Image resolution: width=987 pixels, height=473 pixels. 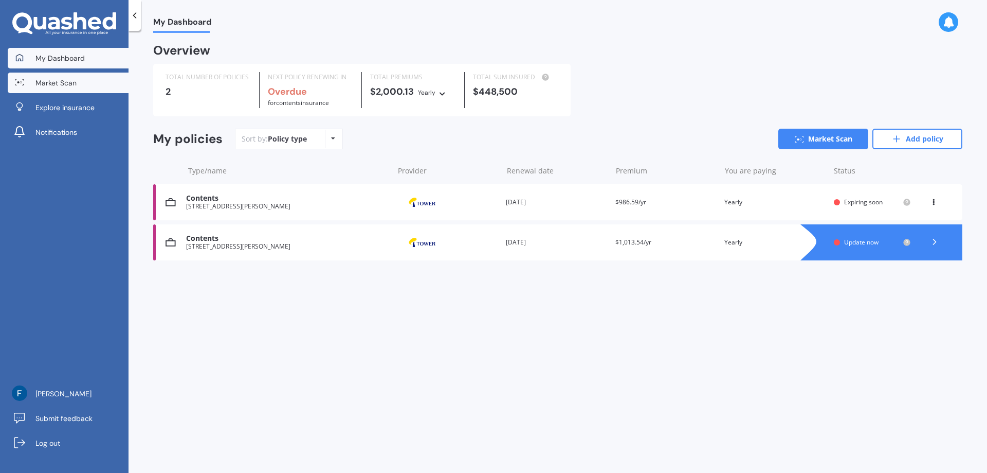 What do you see at coordinates (182, 50) in the screenshot?
I see `div: Overview` at bounding box center [182, 50].